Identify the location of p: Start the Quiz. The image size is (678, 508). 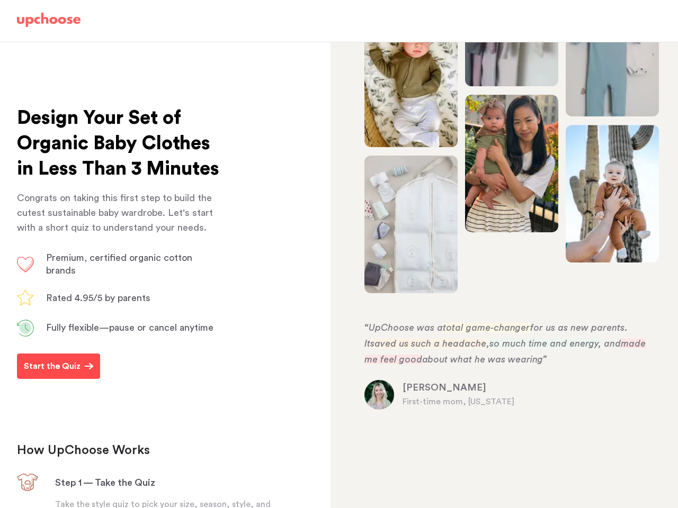
(52, 366).